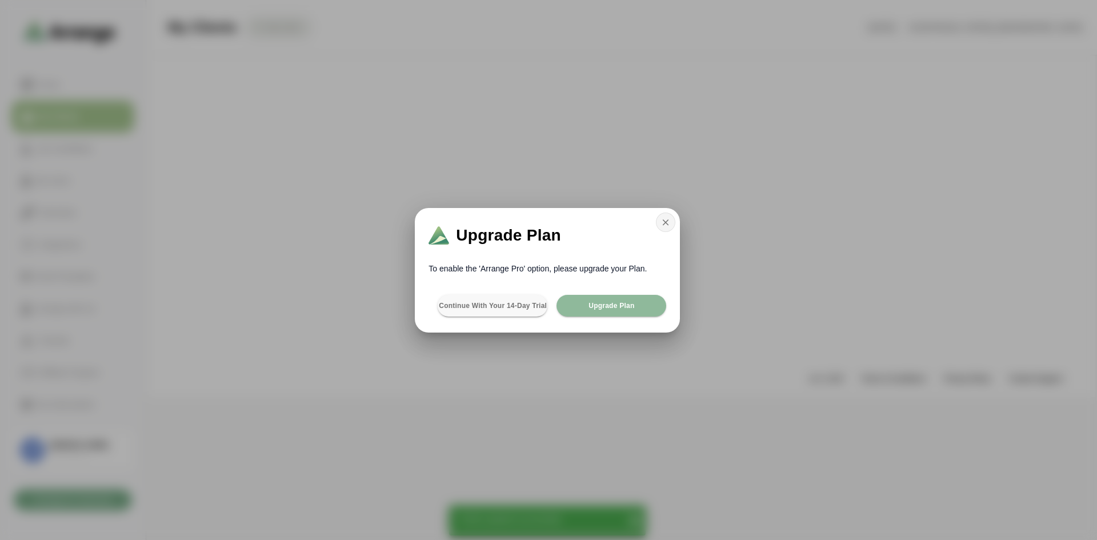 The image size is (1097, 540). What do you see at coordinates (611, 306) in the screenshot?
I see `button: Upgrade Plan` at bounding box center [611, 306].